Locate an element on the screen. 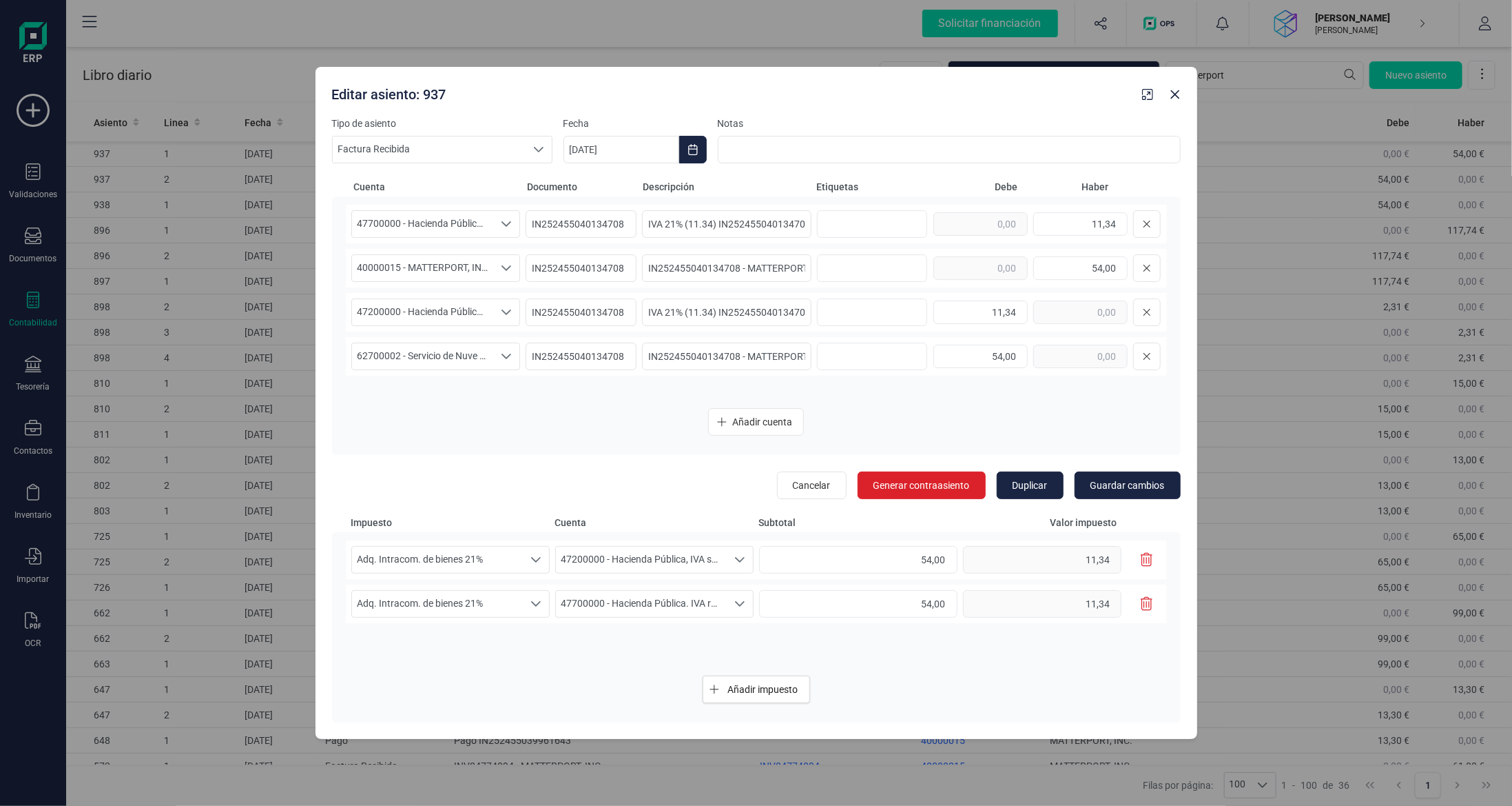 The width and height of the screenshot is (1512, 806). button: Generar contraasiento is located at coordinates (922, 485).